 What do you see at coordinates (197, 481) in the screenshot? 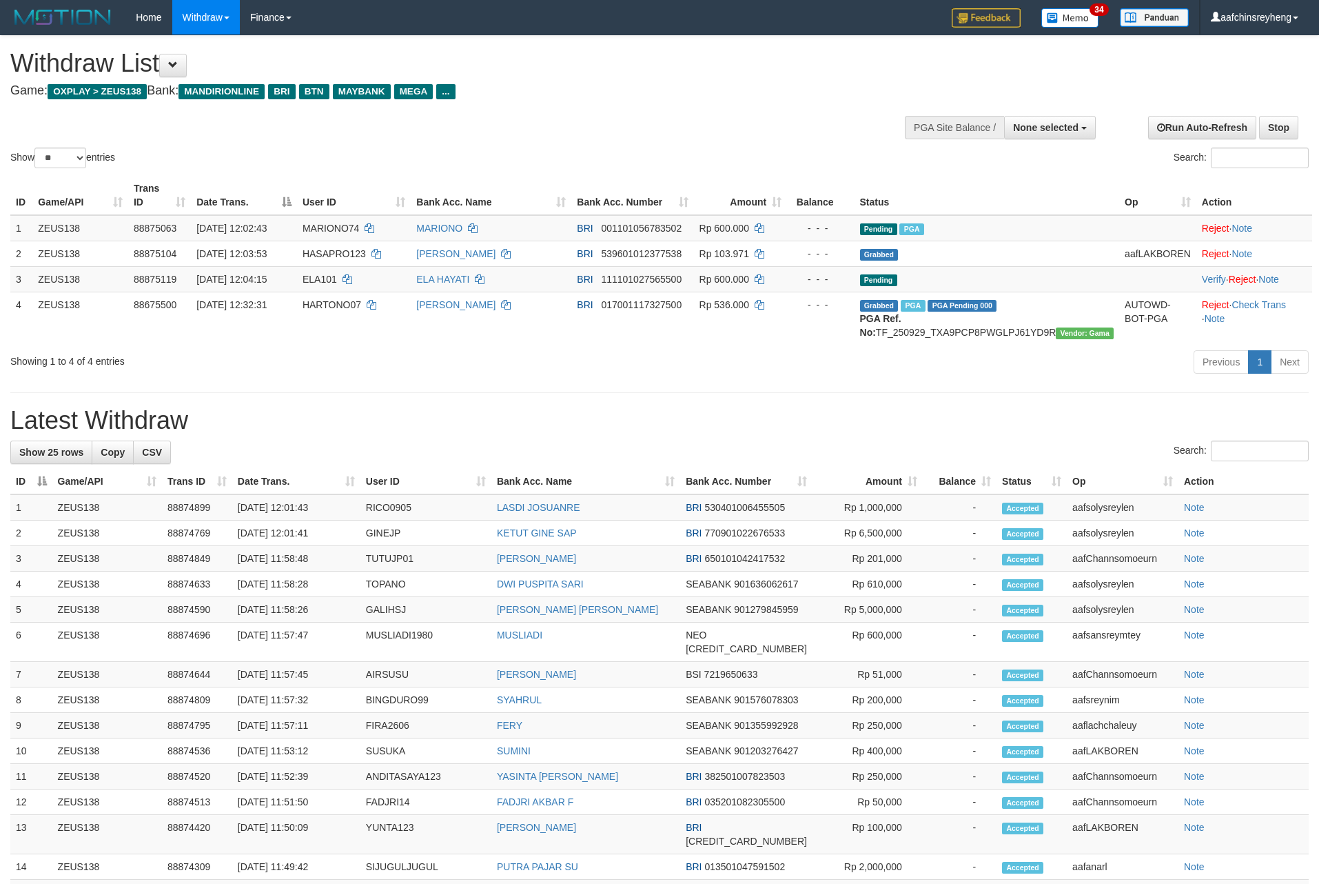
I see `th: Trans ID: activate to sort column ascending` at bounding box center [197, 481].